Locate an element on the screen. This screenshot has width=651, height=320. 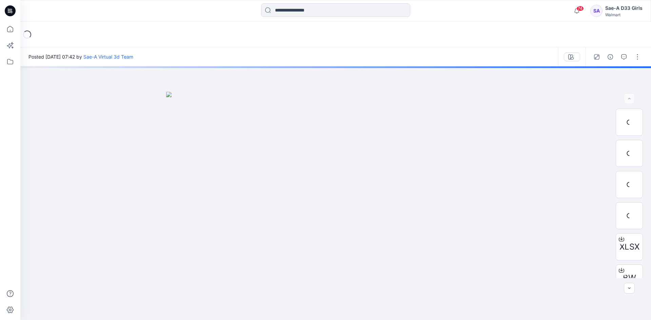
span: 74 is located at coordinates (580, 8).